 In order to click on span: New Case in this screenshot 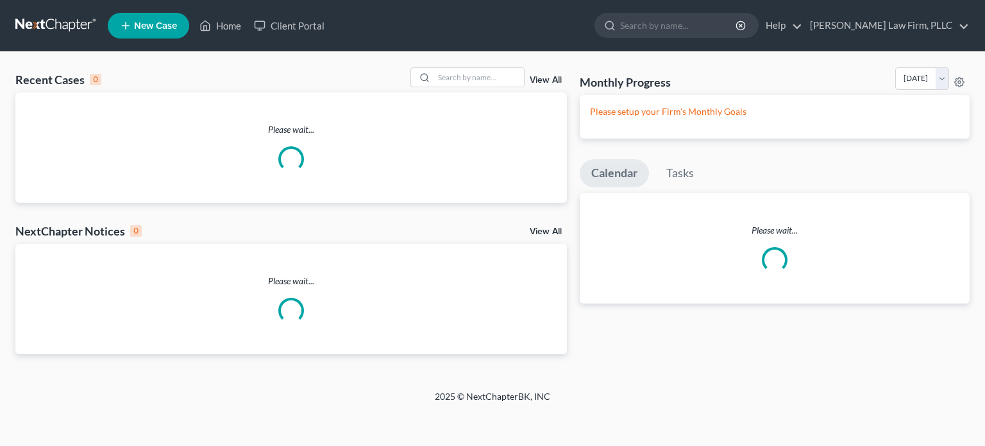, I will do `click(155, 26)`.